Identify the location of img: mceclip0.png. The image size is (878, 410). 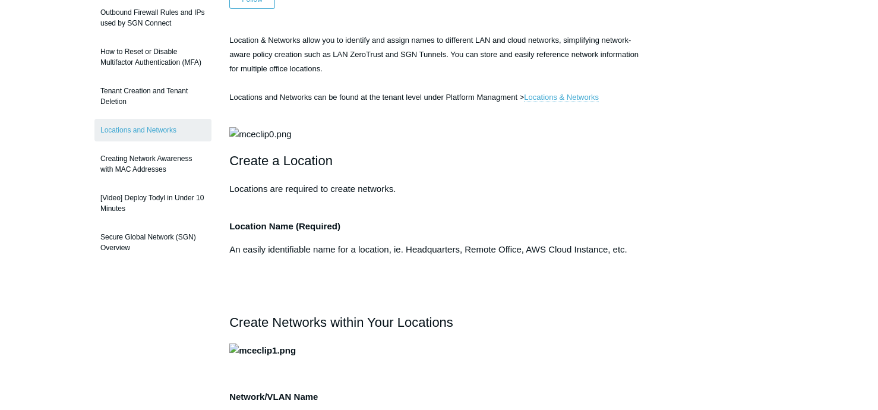
(260, 134).